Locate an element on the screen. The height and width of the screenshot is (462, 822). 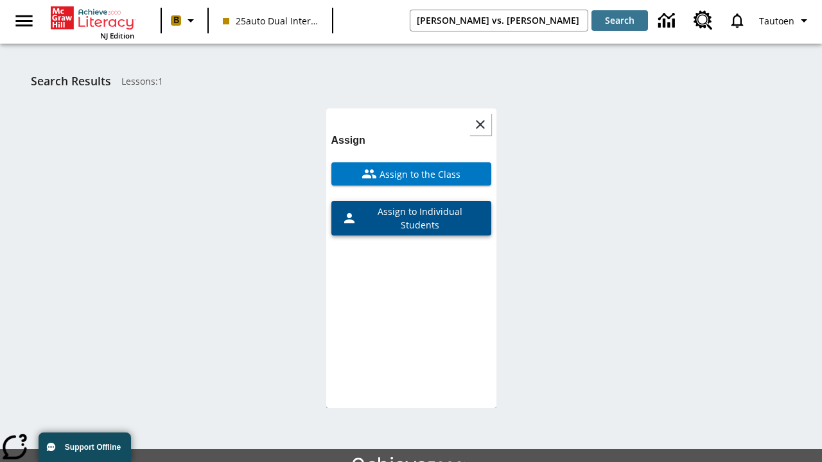
a: Resource Center, Will open in new tab is located at coordinates (703, 21).